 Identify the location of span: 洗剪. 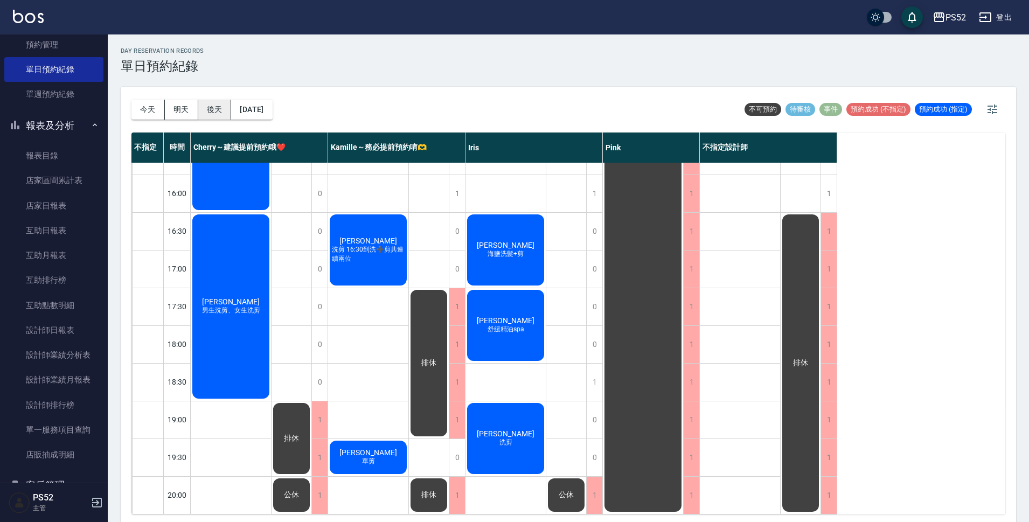
(506, 442).